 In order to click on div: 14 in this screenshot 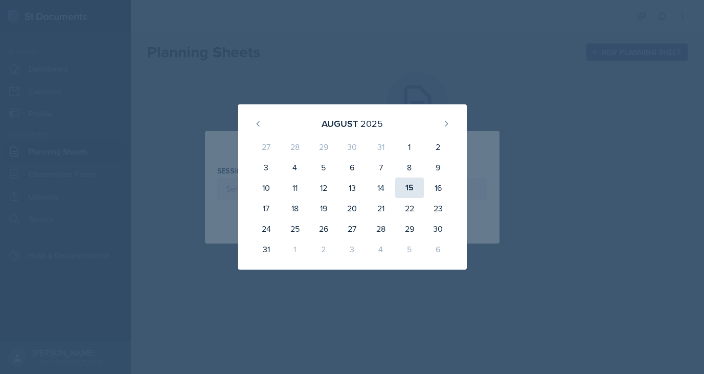, I will do `click(381, 188)`.